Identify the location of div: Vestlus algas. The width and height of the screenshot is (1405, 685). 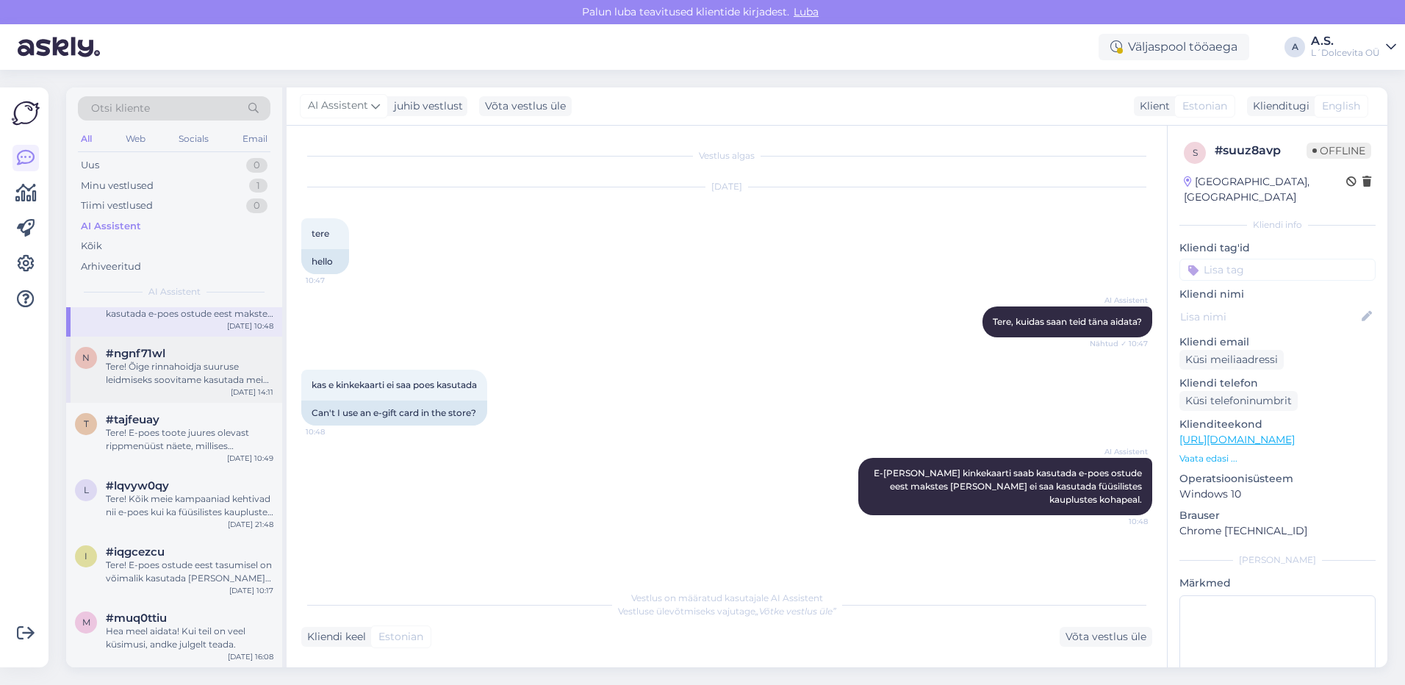
(727, 156).